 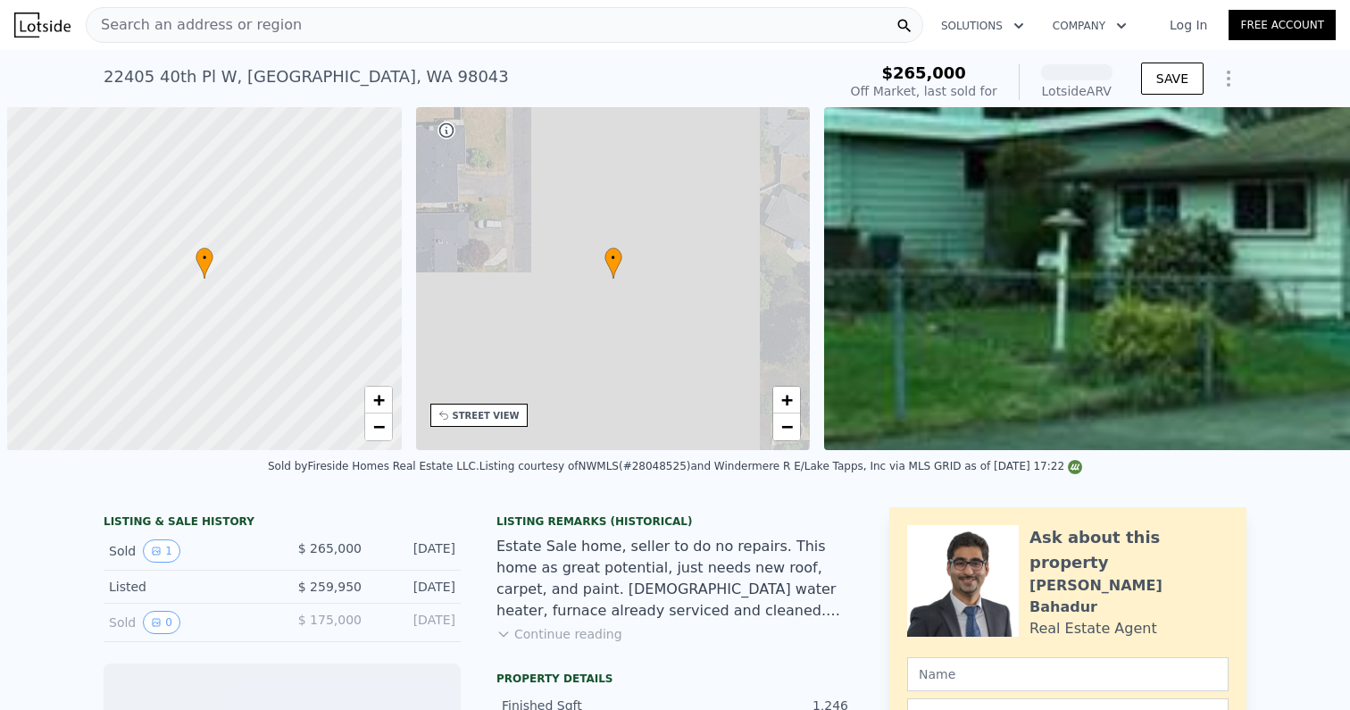 I want to click on div: Off Market, last sold for, so click(x=924, y=91).